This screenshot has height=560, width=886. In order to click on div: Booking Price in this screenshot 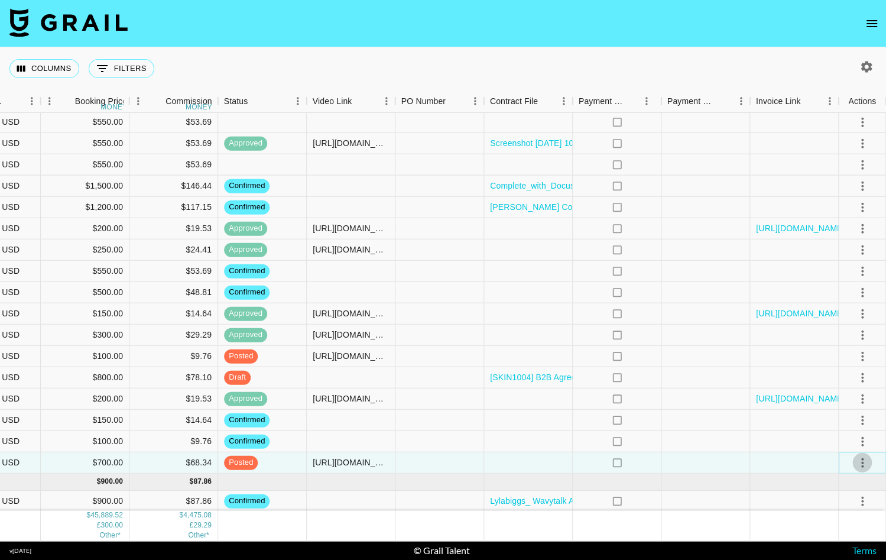, I will do `click(101, 101)`.